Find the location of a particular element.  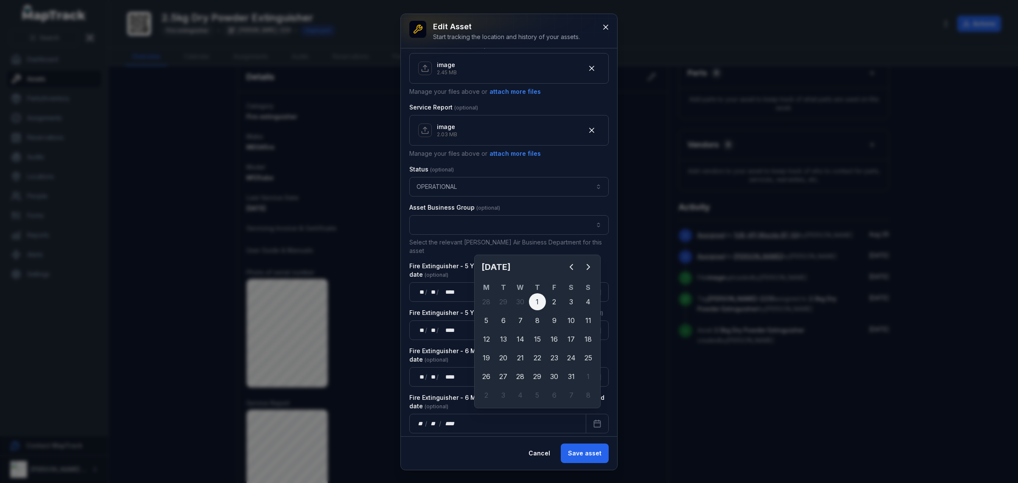

div: 19 is located at coordinates (487, 358).